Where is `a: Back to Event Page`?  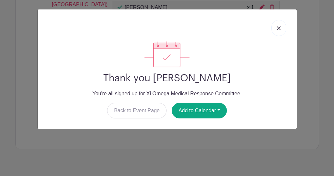
a: Back to Event Page is located at coordinates (137, 111).